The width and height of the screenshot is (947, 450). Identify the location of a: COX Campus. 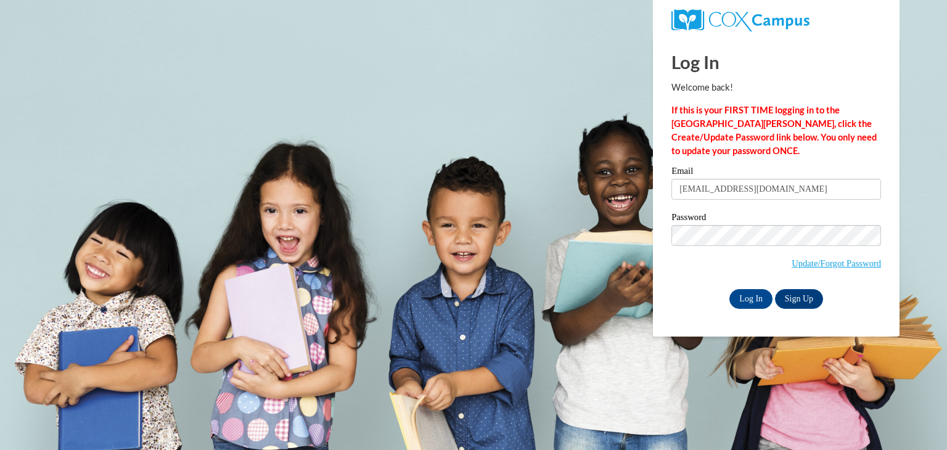
(776, 20).